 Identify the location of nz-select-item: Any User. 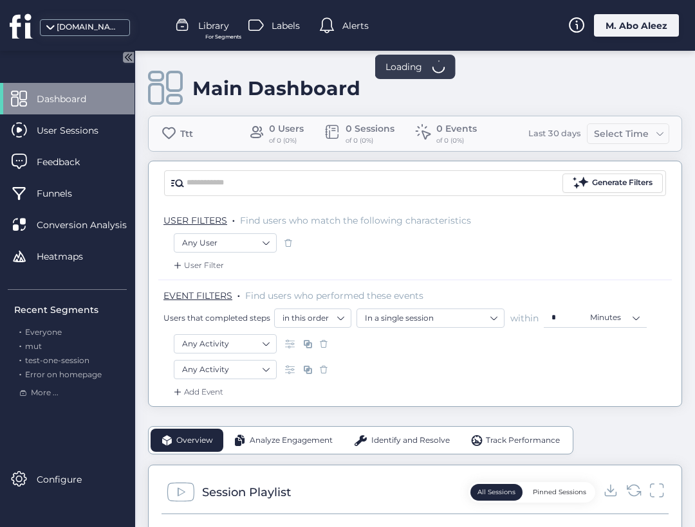
(225, 243).